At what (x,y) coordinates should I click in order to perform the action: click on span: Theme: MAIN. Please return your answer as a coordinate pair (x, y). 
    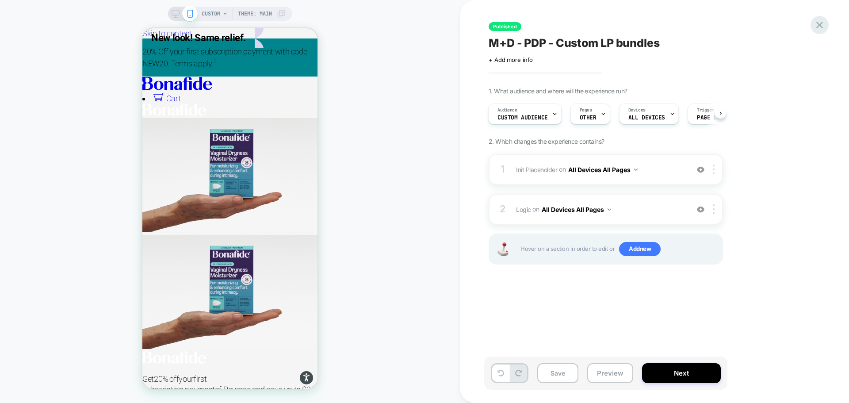
    Looking at the image, I should click on (255, 14).